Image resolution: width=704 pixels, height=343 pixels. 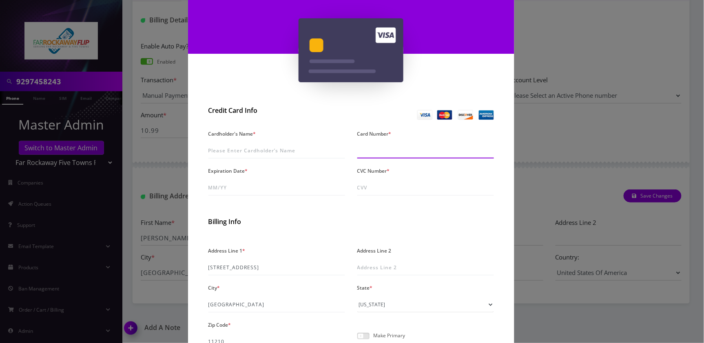 What do you see at coordinates (425, 188) in the screenshot?
I see `input: CVV` at bounding box center [425, 188].